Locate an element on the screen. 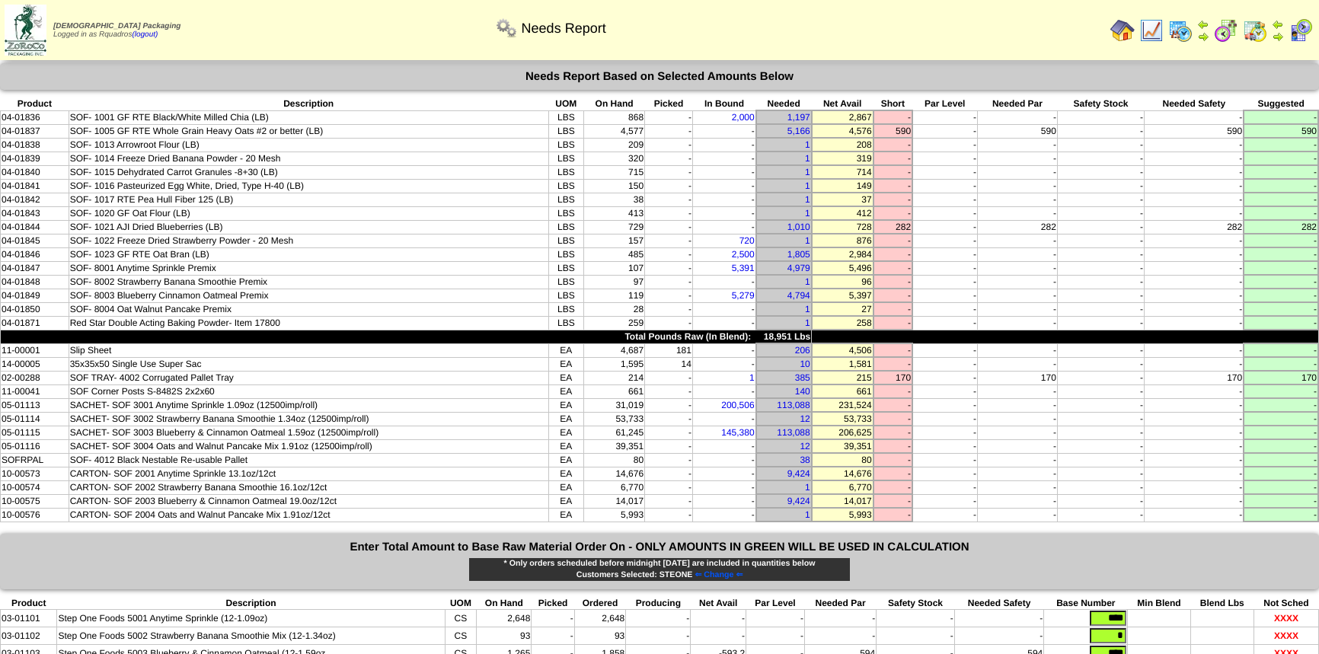 The width and height of the screenshot is (1319, 654). span: ⇐ Change ⇐ is located at coordinates (718, 575).